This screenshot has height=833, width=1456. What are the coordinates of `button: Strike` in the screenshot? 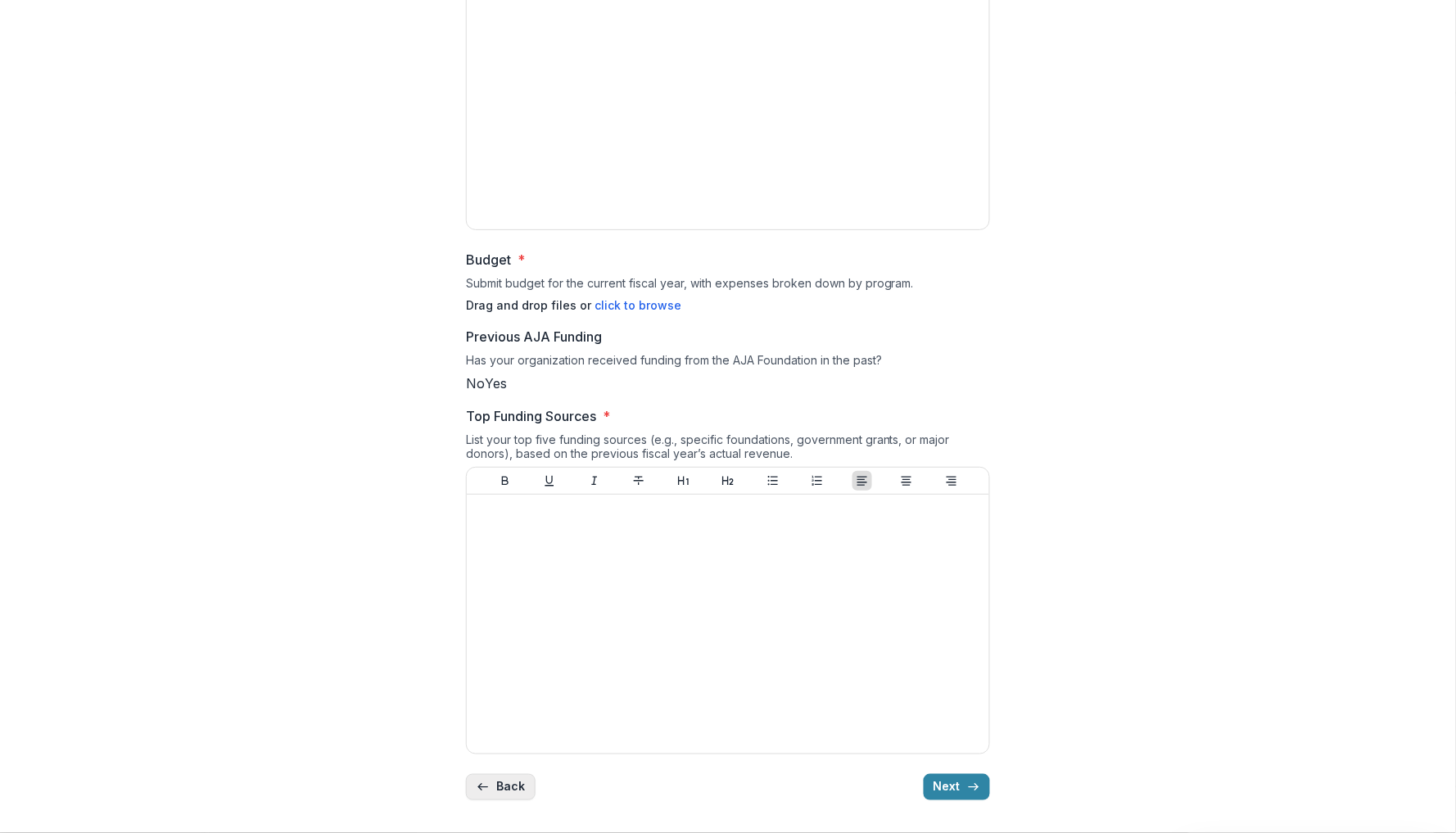 It's located at (639, 481).